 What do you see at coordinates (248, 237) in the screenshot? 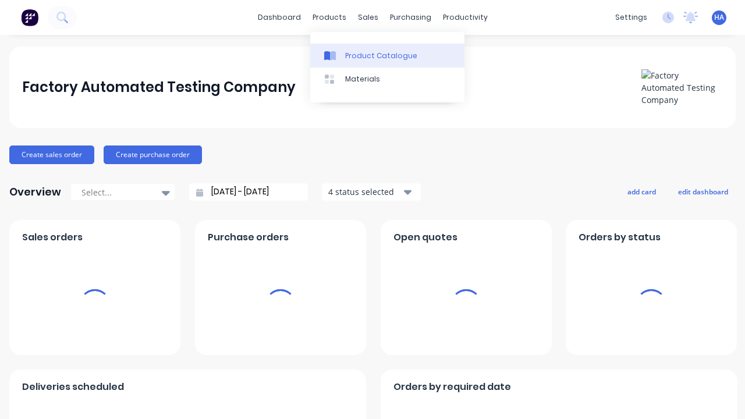
I see `span: Purchase orders` at bounding box center [248, 237].